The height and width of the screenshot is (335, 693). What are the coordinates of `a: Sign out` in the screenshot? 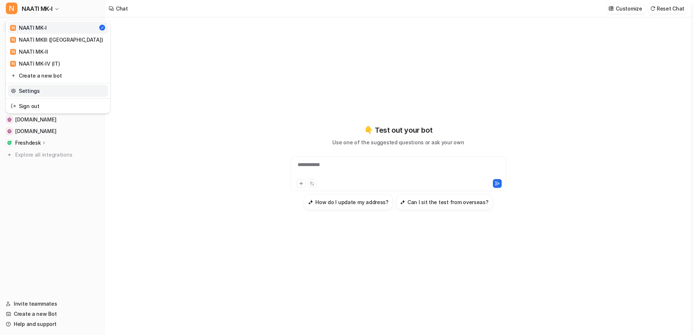 It's located at (58, 106).